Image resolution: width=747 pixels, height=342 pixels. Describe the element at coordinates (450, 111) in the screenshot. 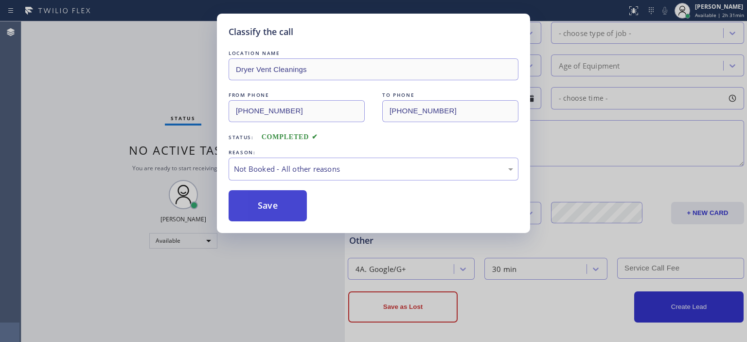

I see `input: To phone` at that location.